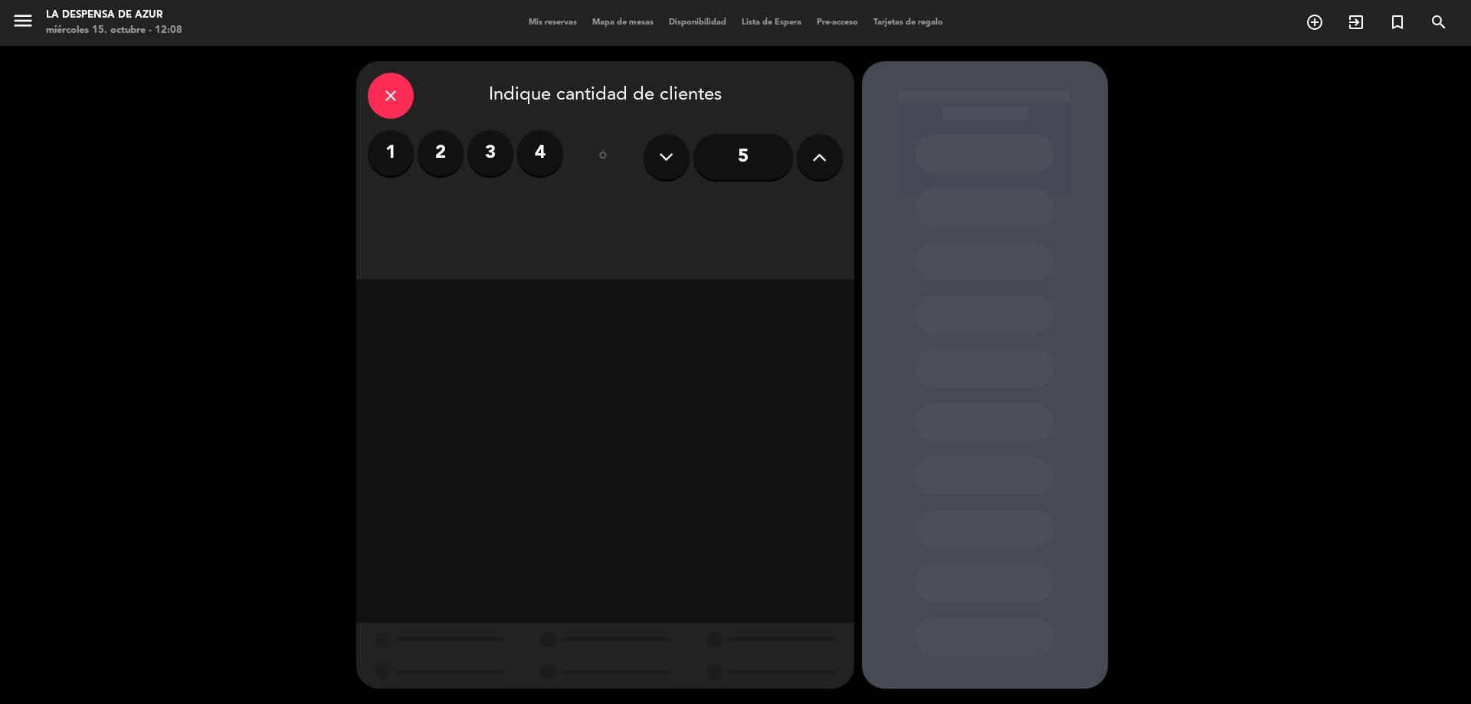 The image size is (1471, 704). Describe the element at coordinates (1315, 22) in the screenshot. I see `i: add_circle_outline` at that location.